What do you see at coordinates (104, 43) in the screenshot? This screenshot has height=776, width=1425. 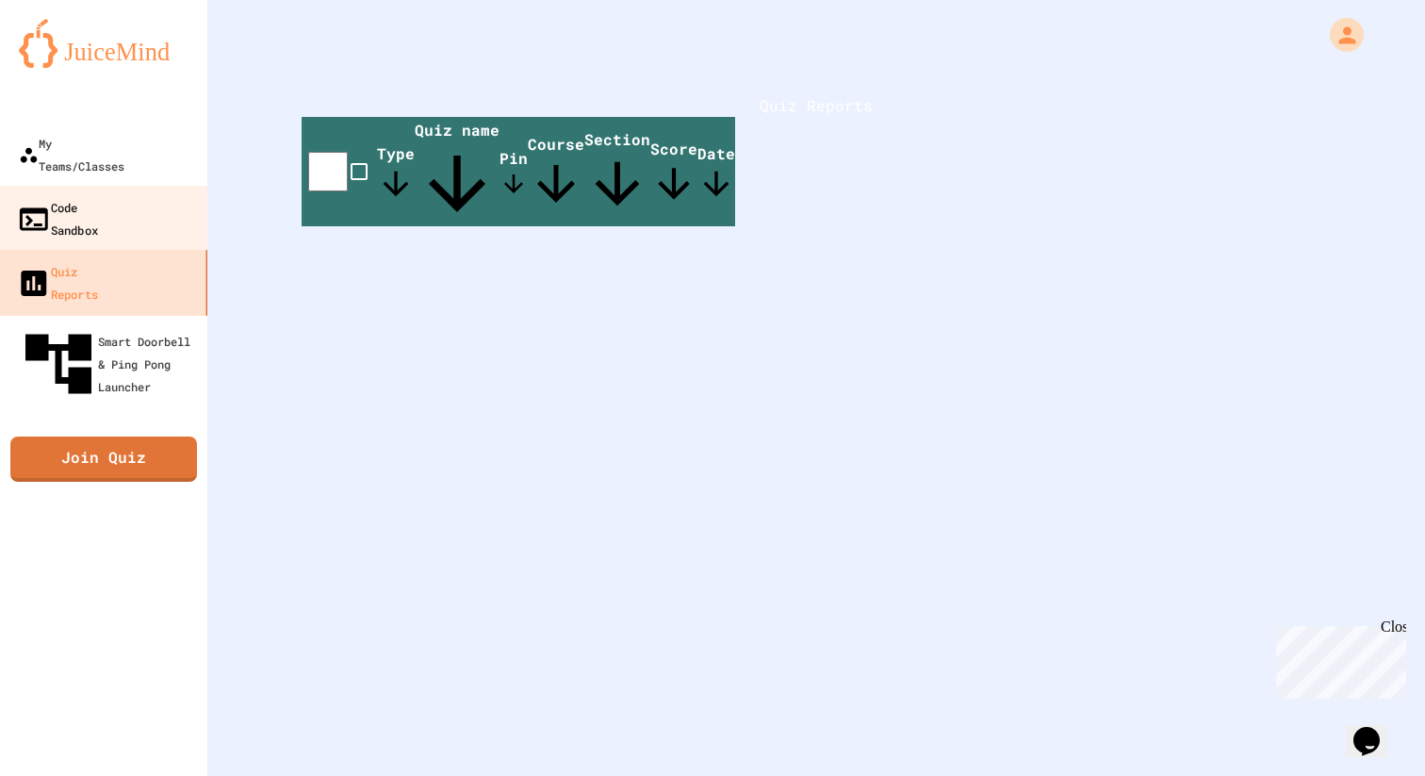 I see `img: logo-orange.svg` at bounding box center [104, 43].